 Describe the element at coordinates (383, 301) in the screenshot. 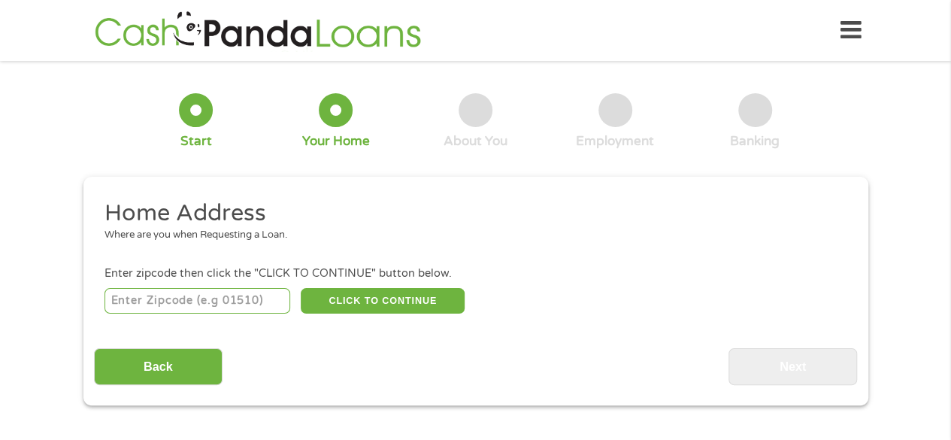

I see `button: CLICK TO CONTINUE` at that location.